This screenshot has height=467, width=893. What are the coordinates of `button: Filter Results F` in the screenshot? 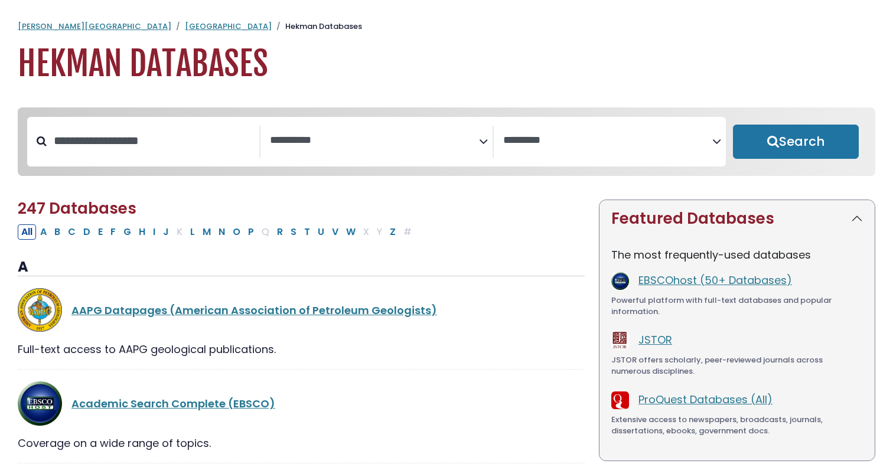 It's located at (113, 232).